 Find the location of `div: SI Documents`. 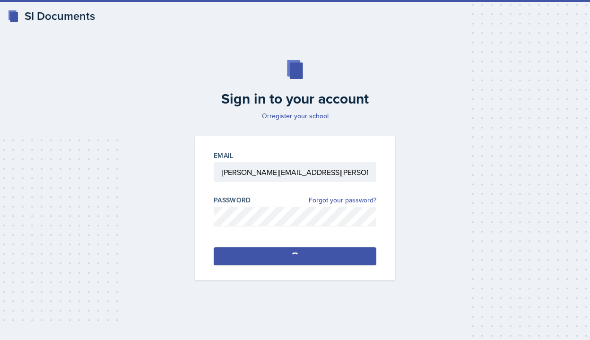

div: SI Documents is located at coordinates (51, 16).